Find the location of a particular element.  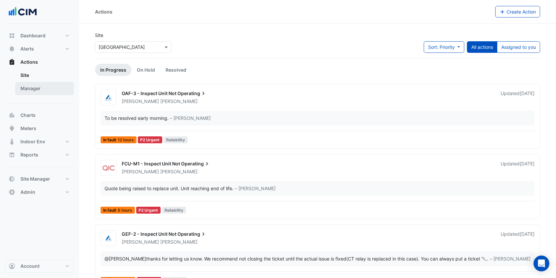

span: Create Action is located at coordinates (521, 12).